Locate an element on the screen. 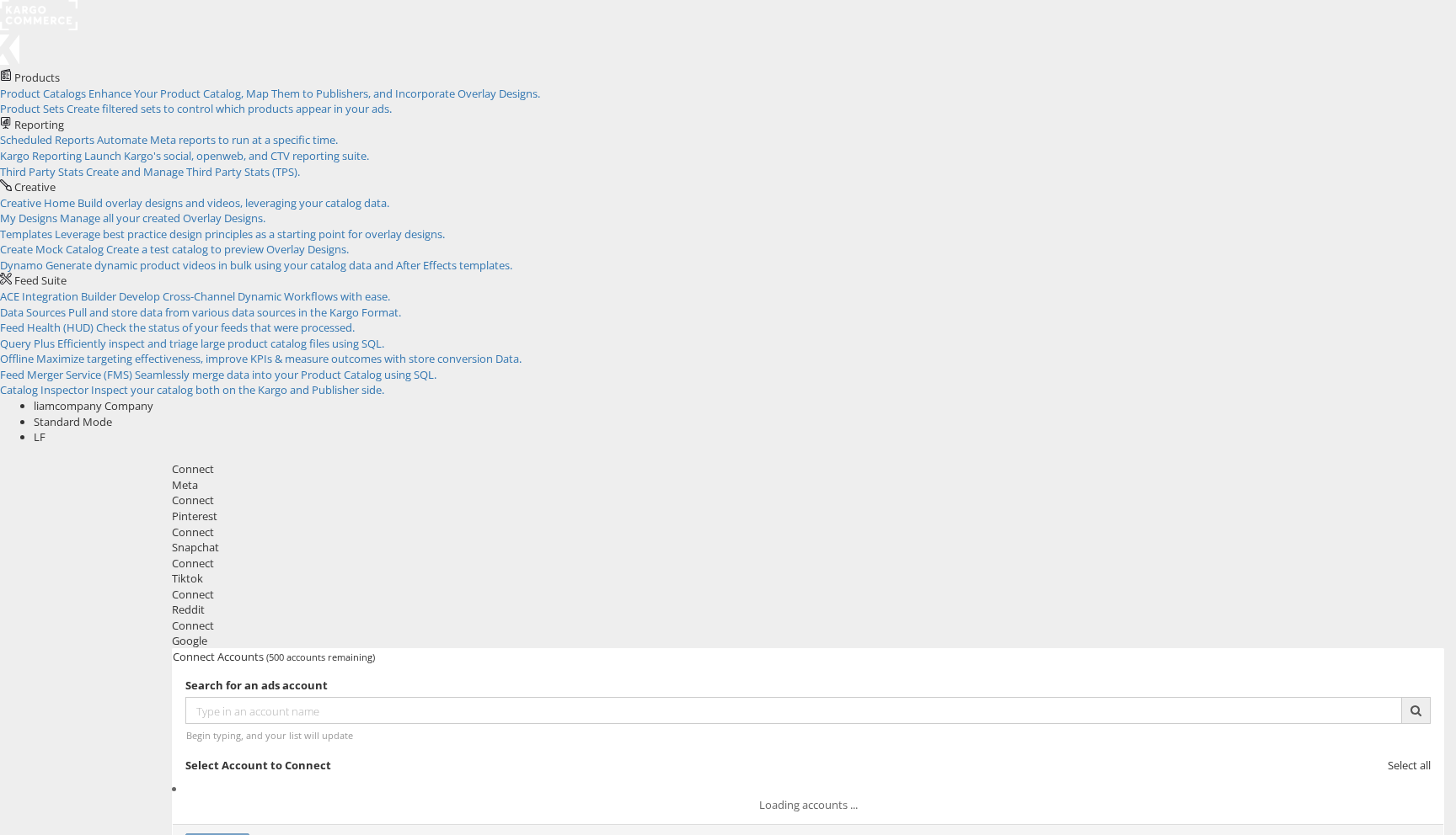 The image size is (1456, 835). span: Select all is located at coordinates (1408, 765).